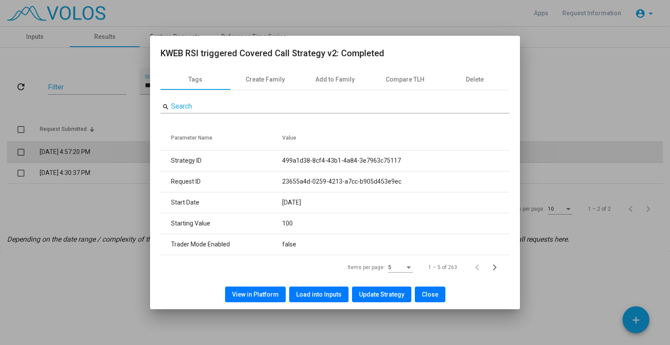 The image size is (670, 345). What do you see at coordinates (430, 295) in the screenshot?
I see `span: Close` at bounding box center [430, 295].